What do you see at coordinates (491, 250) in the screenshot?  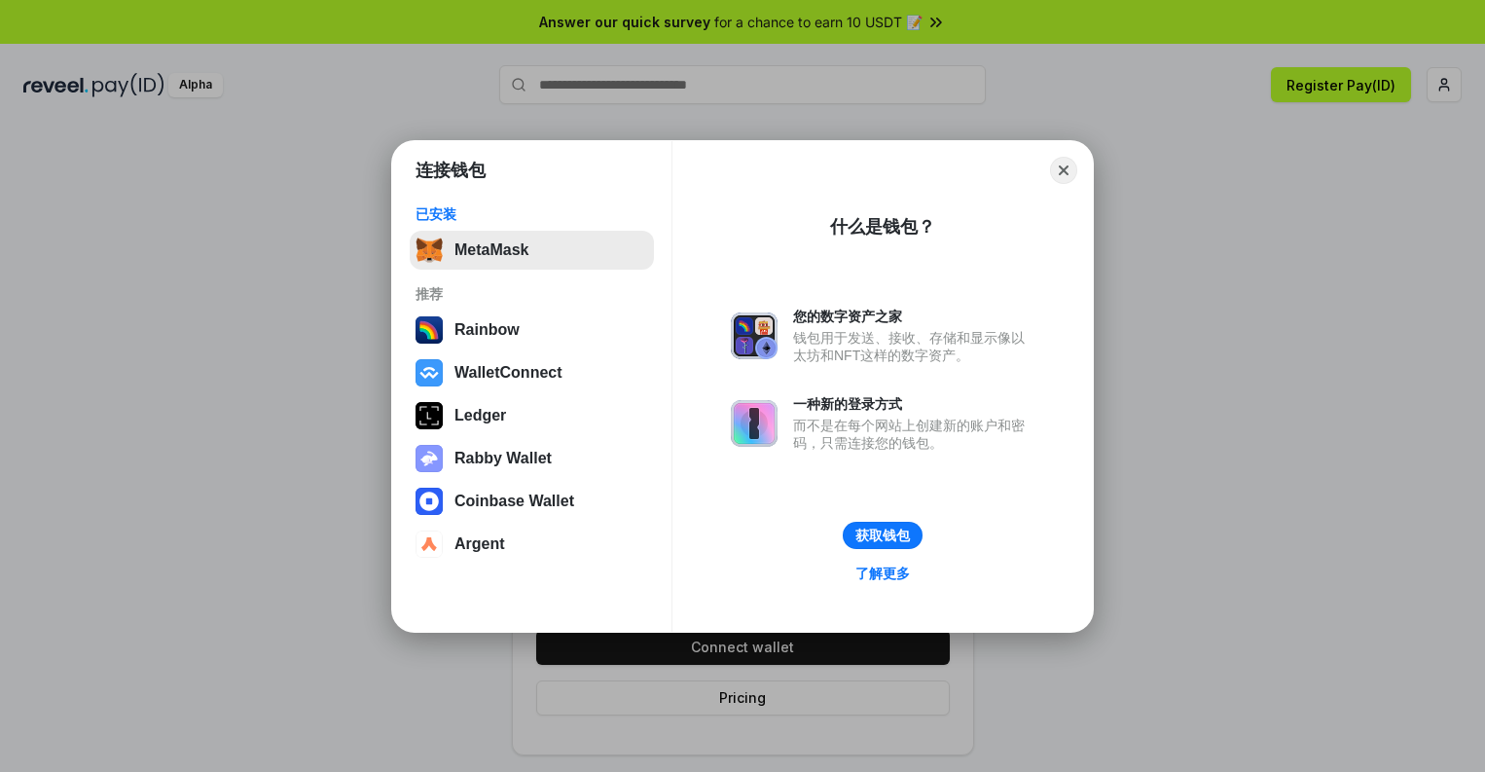 I see `div: MetaMask` at bounding box center [491, 250].